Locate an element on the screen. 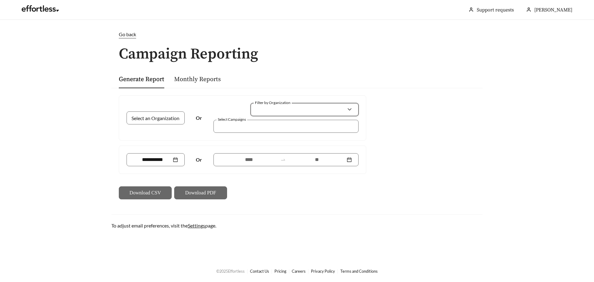 This screenshot has width=594, height=282. button: Download PDF is located at coordinates (200, 193).